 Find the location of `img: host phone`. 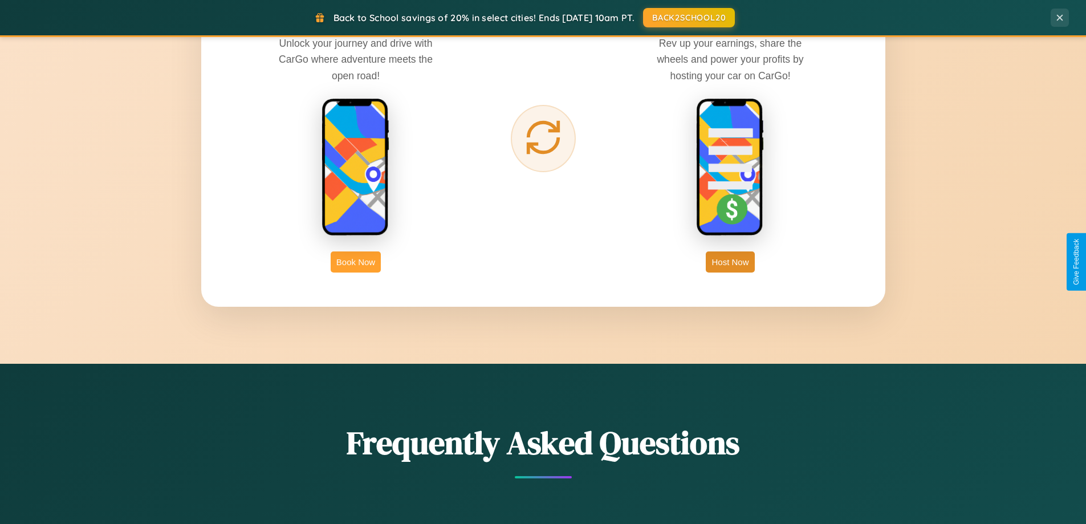

img: host phone is located at coordinates (730, 168).